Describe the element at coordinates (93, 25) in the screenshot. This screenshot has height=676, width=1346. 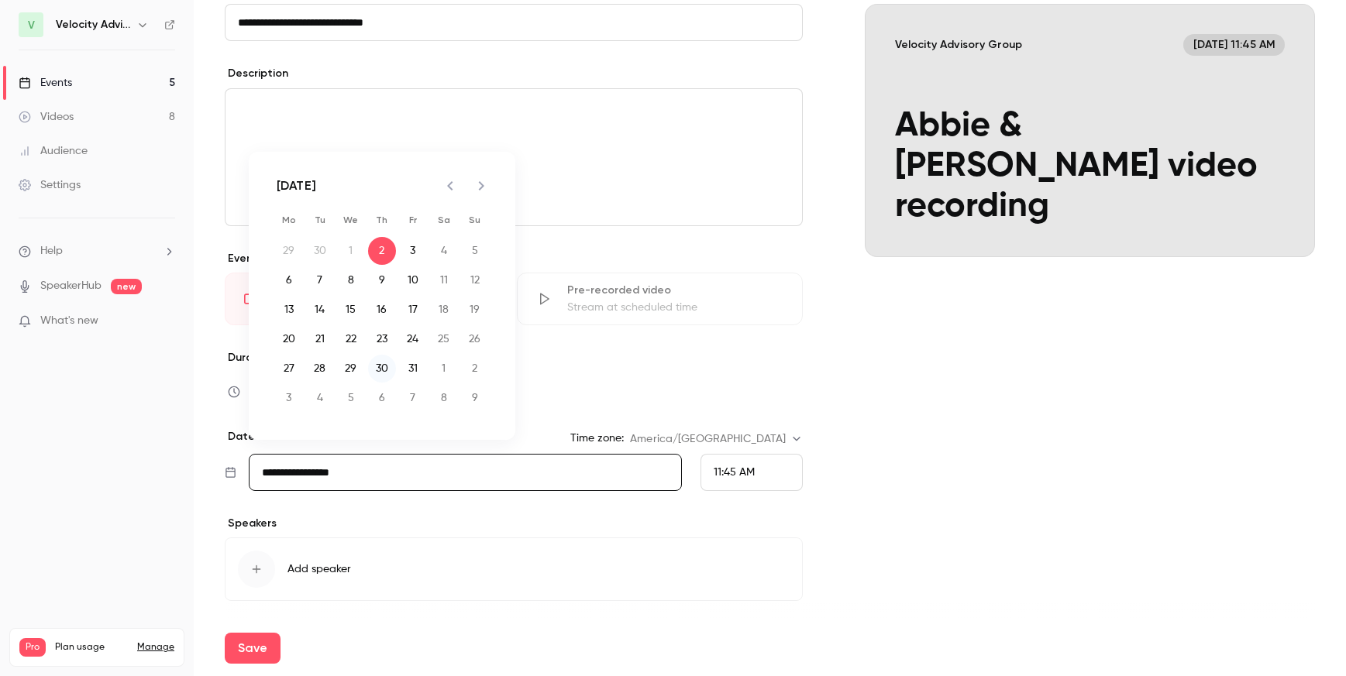
I see `h6: Velocity Advisory Group` at that location.